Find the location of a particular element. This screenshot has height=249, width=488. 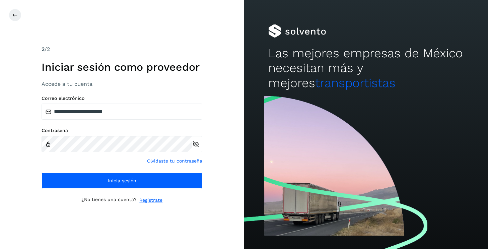

label: Contraseña is located at coordinates (122, 130).